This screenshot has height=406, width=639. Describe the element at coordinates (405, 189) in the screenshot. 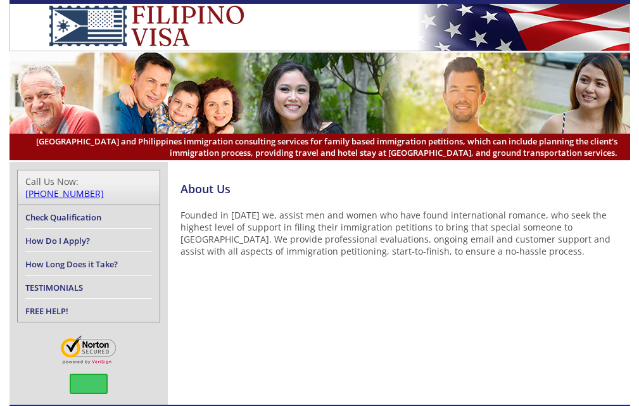

I see `h4: About Us` at that location.